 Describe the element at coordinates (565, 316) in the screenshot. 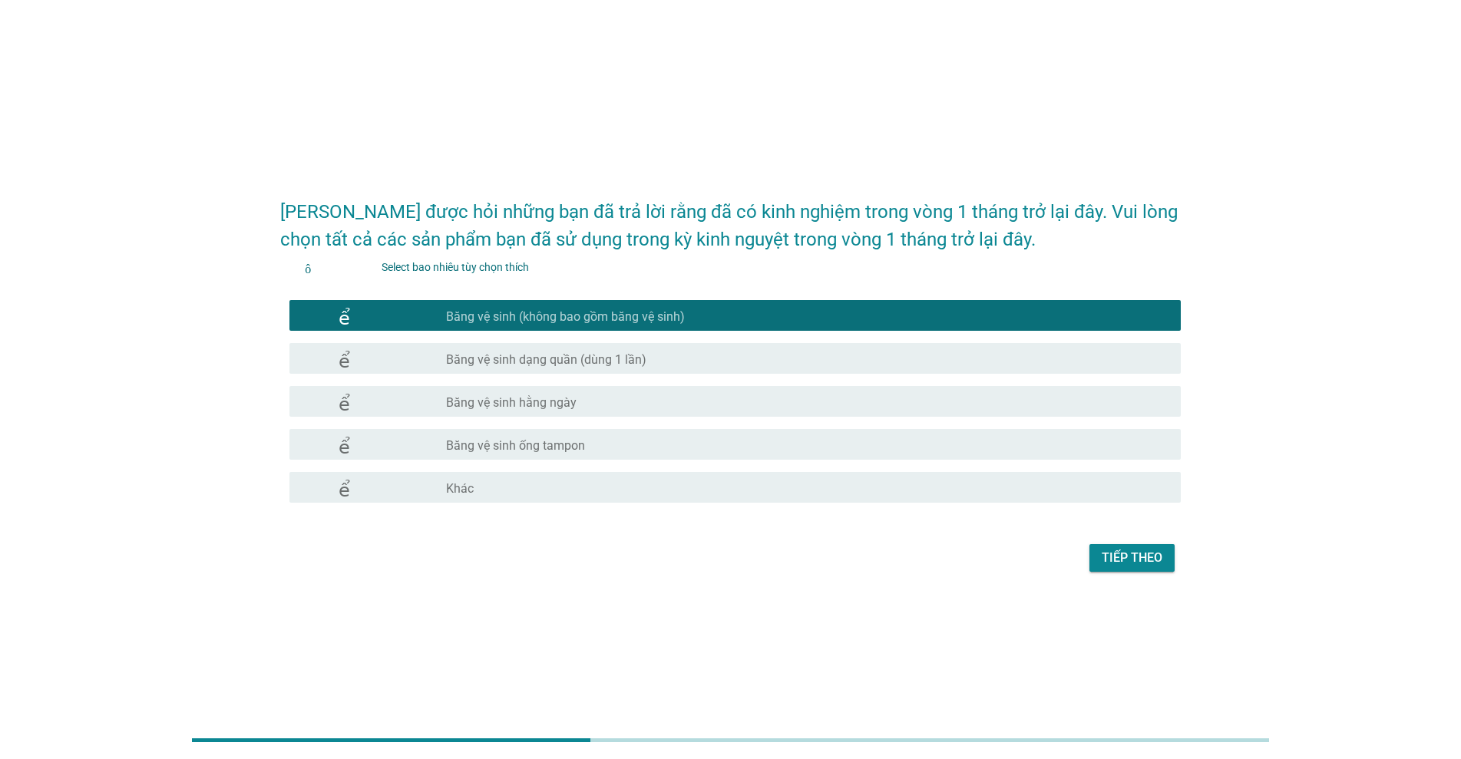

I see `font: Băng vệ sinh (không bao gồm băng vệ sinh)` at that location.